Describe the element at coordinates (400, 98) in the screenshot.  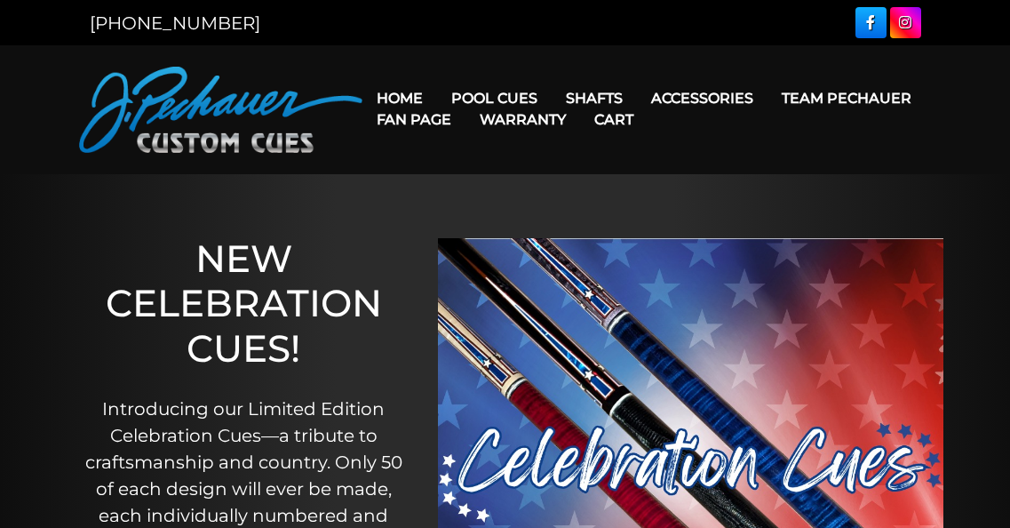
I see `a: Home` at that location.